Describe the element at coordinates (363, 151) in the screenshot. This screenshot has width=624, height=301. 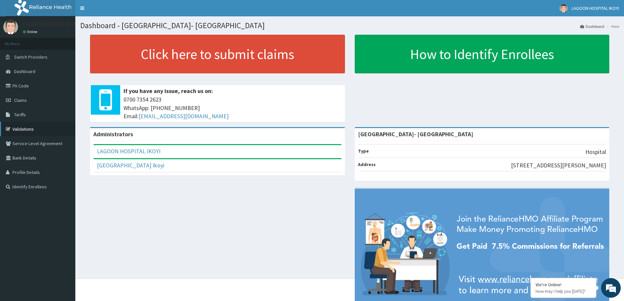
I see `b: Type` at that location.